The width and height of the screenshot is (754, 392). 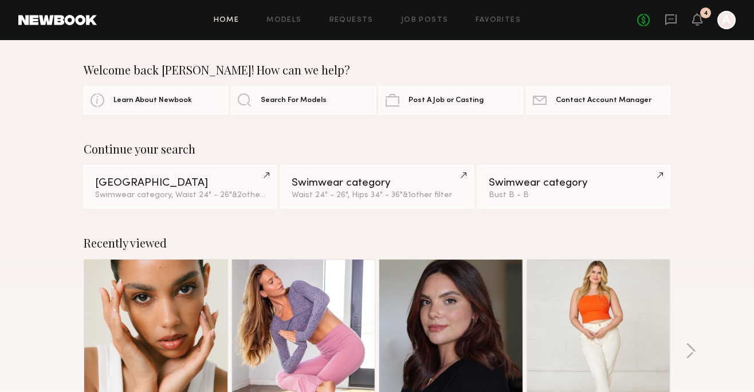 I want to click on a: Favorites, so click(x=498, y=20).